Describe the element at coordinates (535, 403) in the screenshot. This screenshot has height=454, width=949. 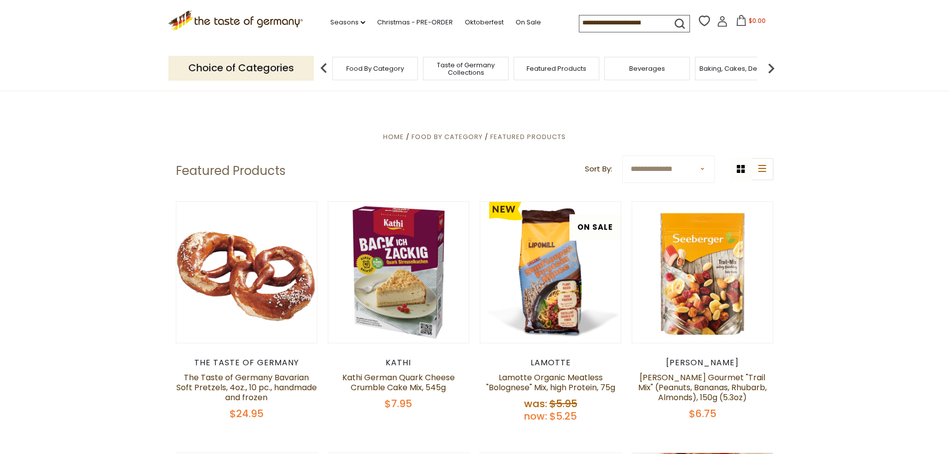
I see `label: Was:` at that location.